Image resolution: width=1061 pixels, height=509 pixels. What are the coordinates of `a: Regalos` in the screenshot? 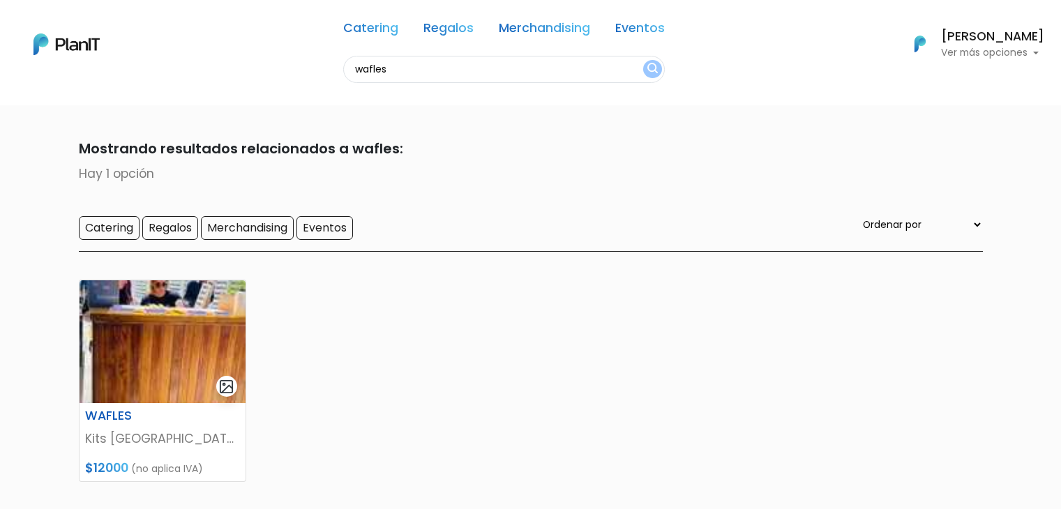 It's located at (448, 31).